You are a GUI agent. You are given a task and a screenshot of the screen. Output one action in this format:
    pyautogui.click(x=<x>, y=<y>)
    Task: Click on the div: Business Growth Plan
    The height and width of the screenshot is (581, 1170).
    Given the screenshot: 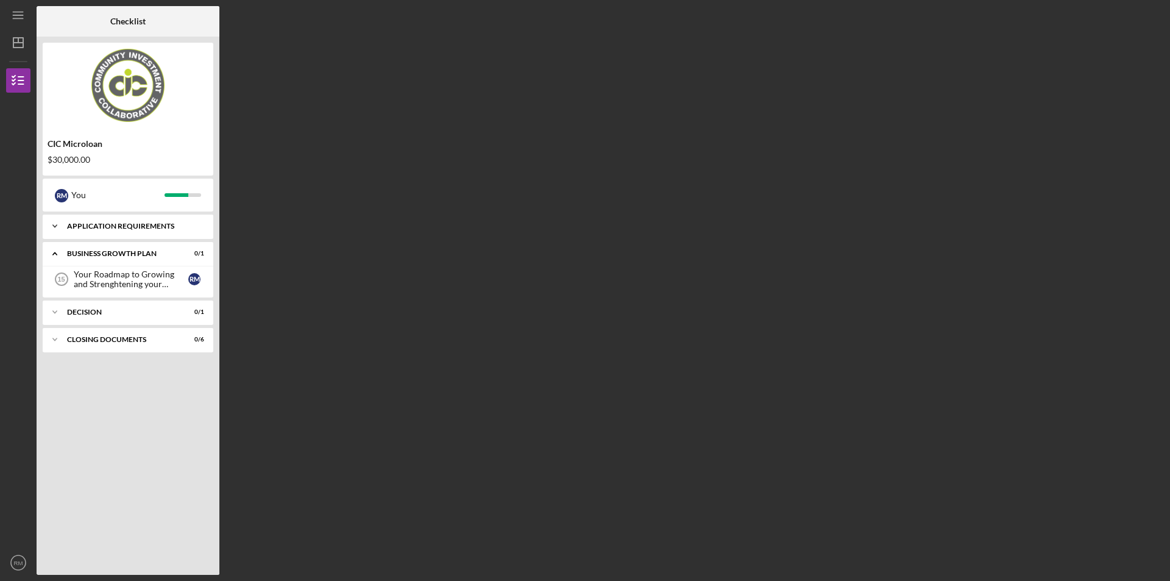 What is the action you would take?
    pyautogui.click(x=120, y=254)
    